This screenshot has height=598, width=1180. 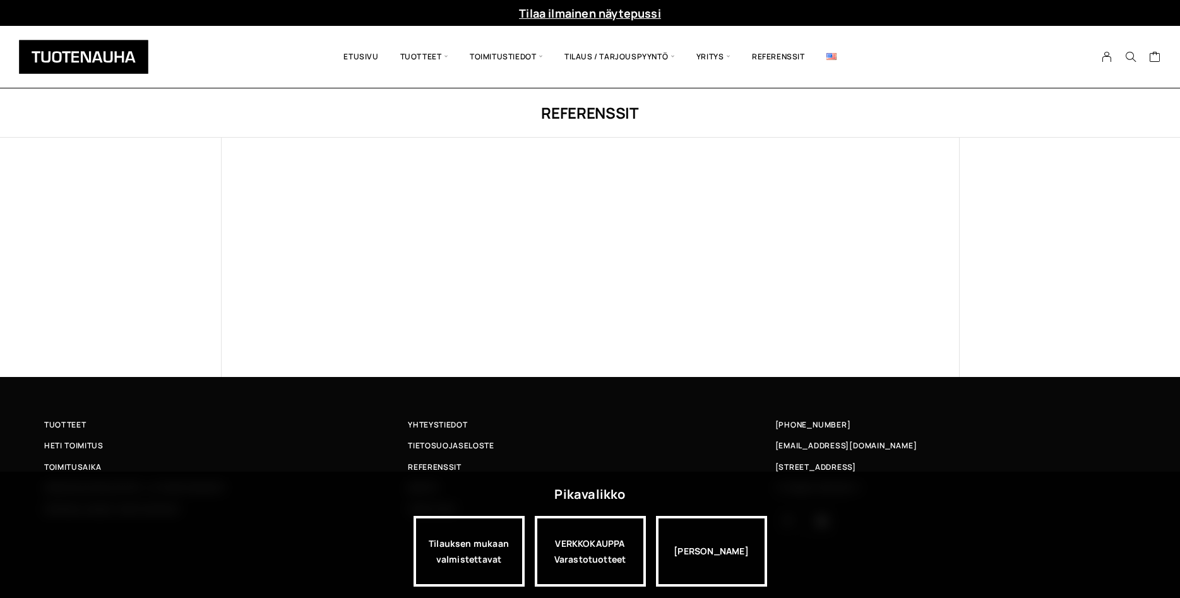 I want to click on a: Heti toimitus, so click(x=226, y=445).